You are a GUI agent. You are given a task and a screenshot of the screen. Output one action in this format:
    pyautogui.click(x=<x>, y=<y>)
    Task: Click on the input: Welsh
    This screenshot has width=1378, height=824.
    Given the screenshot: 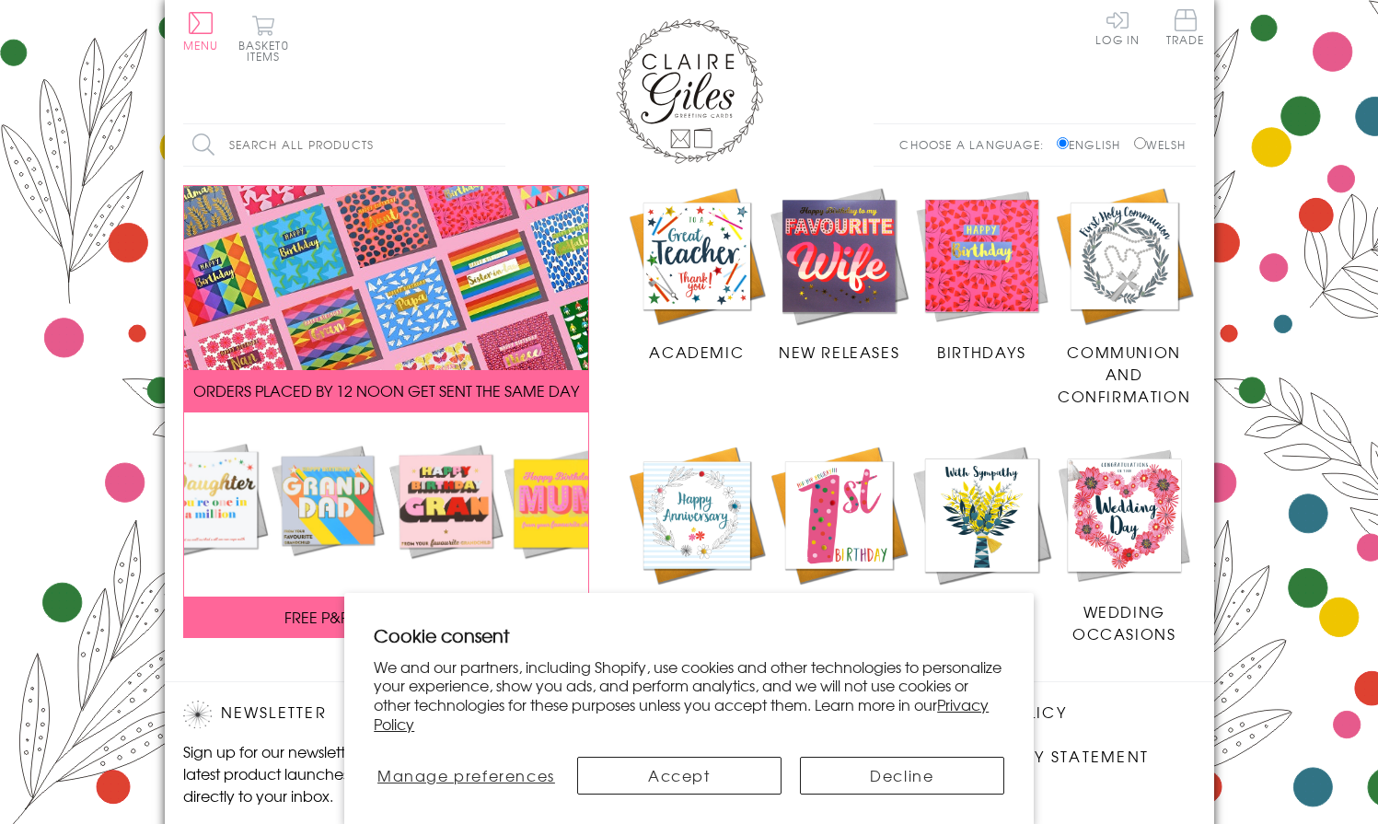 What is the action you would take?
    pyautogui.click(x=1139, y=143)
    